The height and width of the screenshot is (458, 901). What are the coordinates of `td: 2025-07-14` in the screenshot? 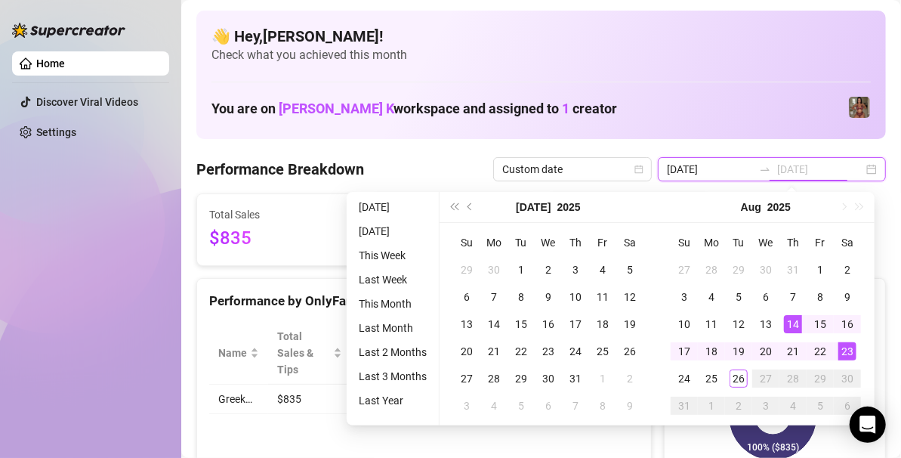 It's located at (494, 324).